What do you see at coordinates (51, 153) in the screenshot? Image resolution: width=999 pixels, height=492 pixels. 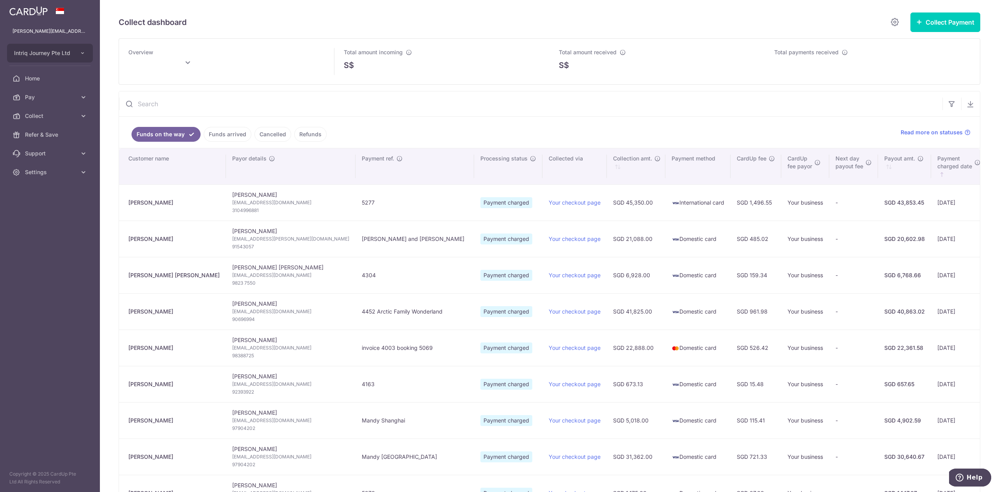 I see `span: Support` at bounding box center [51, 153].